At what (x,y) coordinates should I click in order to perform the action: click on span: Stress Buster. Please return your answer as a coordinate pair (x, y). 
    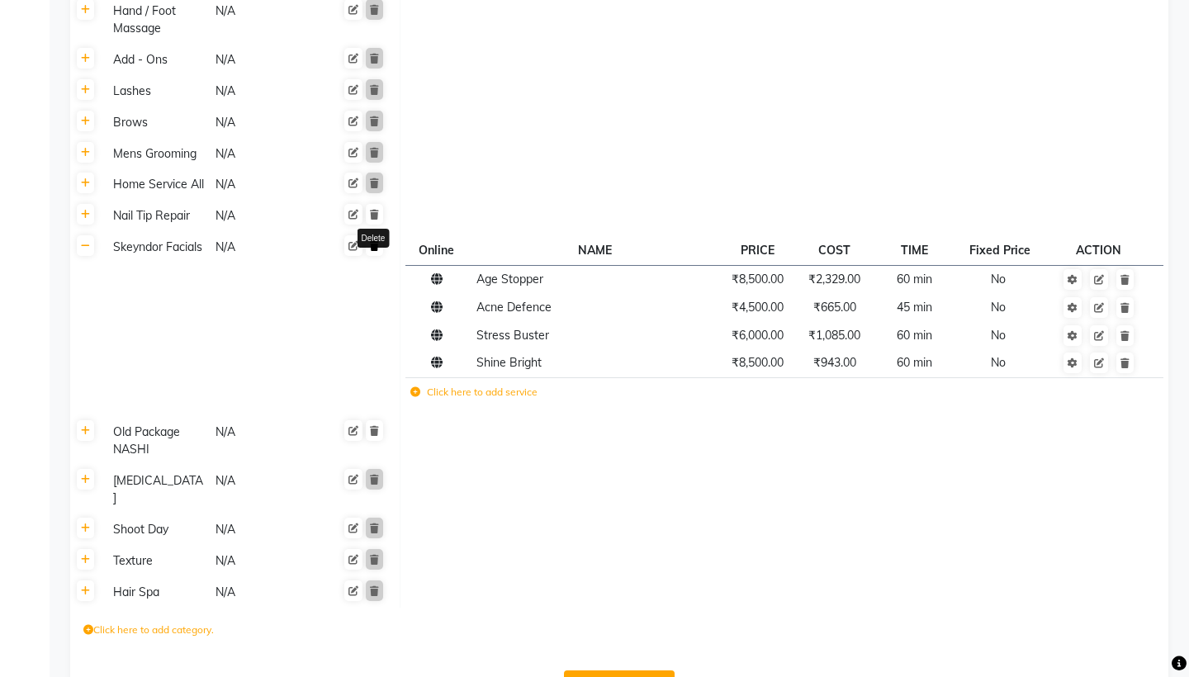
    Looking at the image, I should click on (513, 335).